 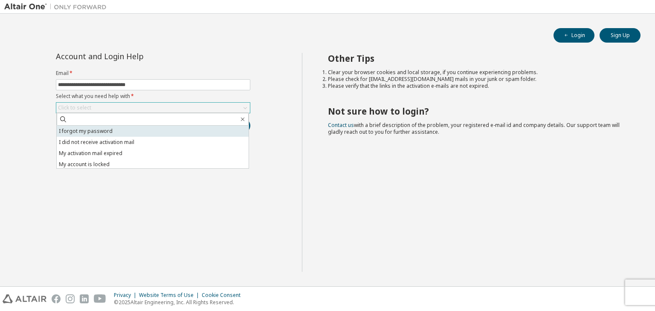 What do you see at coordinates (70, 299) in the screenshot?
I see `img: instagram.svg` at bounding box center [70, 299].